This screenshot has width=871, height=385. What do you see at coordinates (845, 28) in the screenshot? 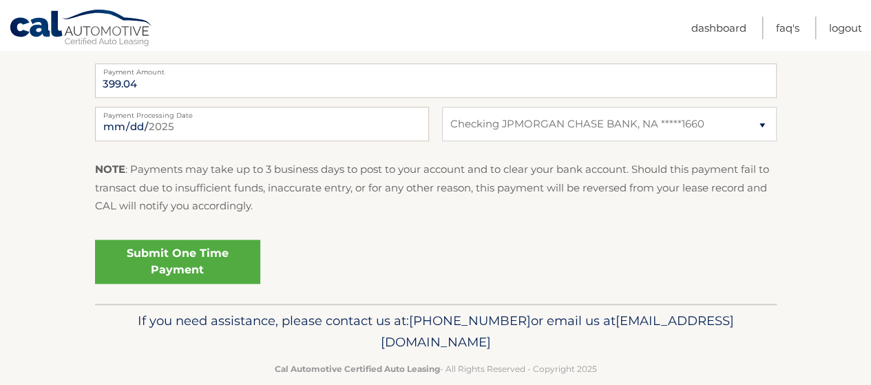
I see `a: Logout` at bounding box center [845, 28].